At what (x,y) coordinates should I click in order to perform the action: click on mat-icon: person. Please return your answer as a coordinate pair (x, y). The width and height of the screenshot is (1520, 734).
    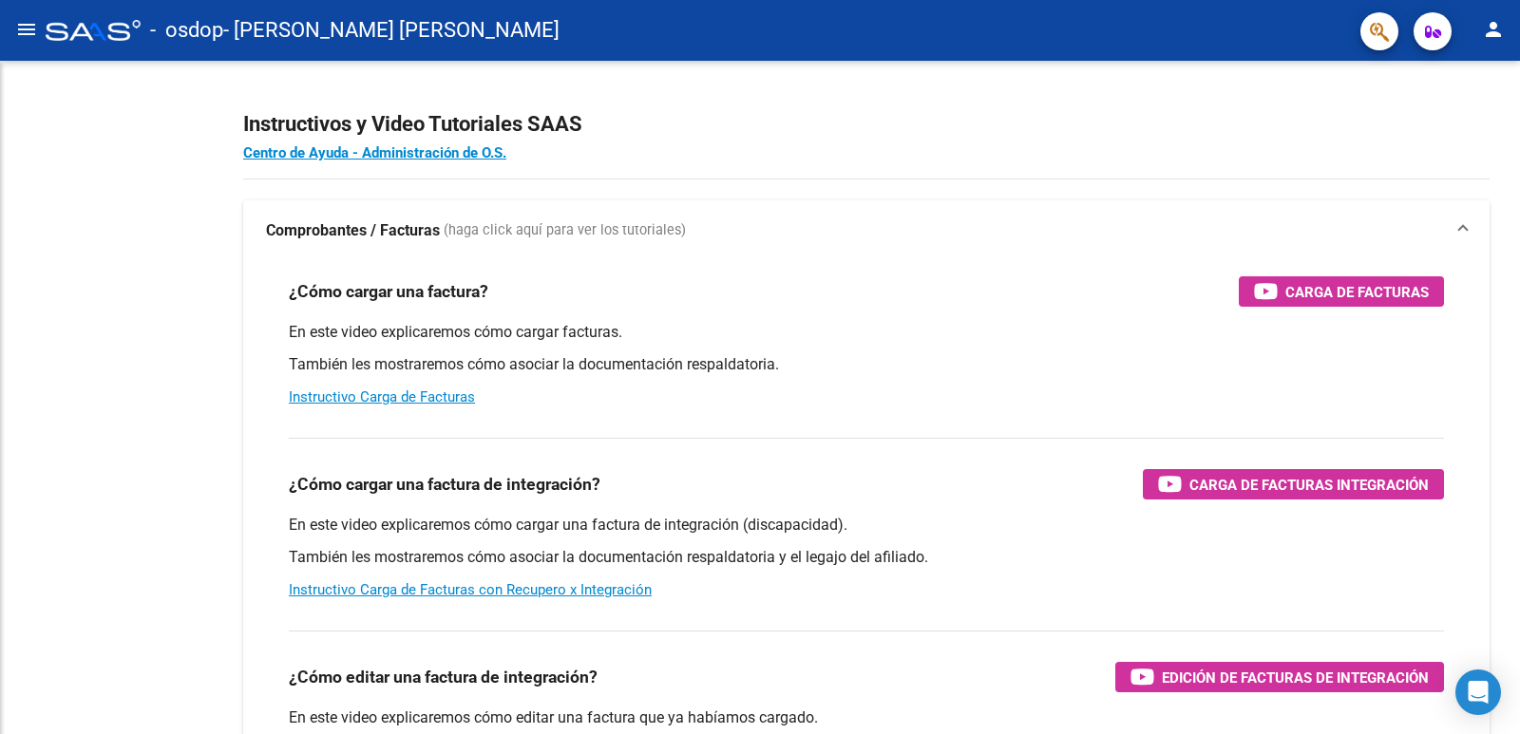
    Looking at the image, I should click on (1493, 29).